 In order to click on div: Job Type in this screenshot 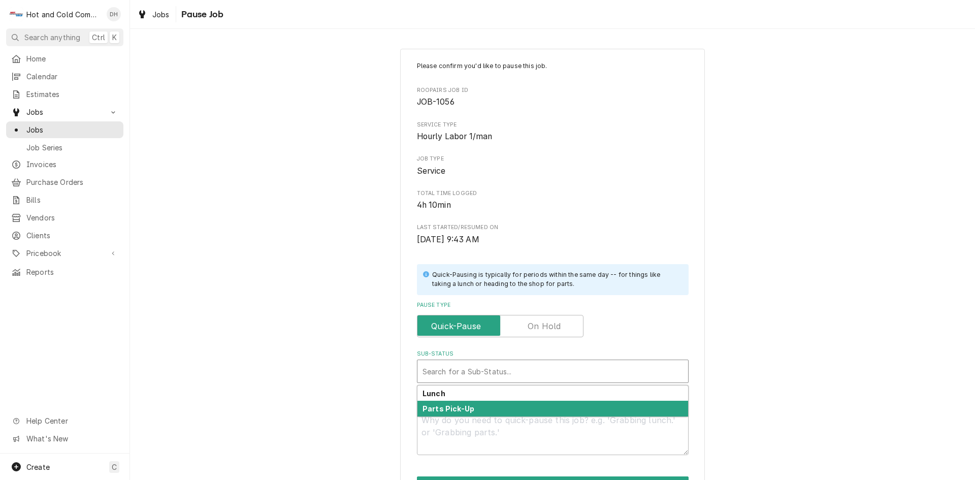, I will do `click(552, 165)`.